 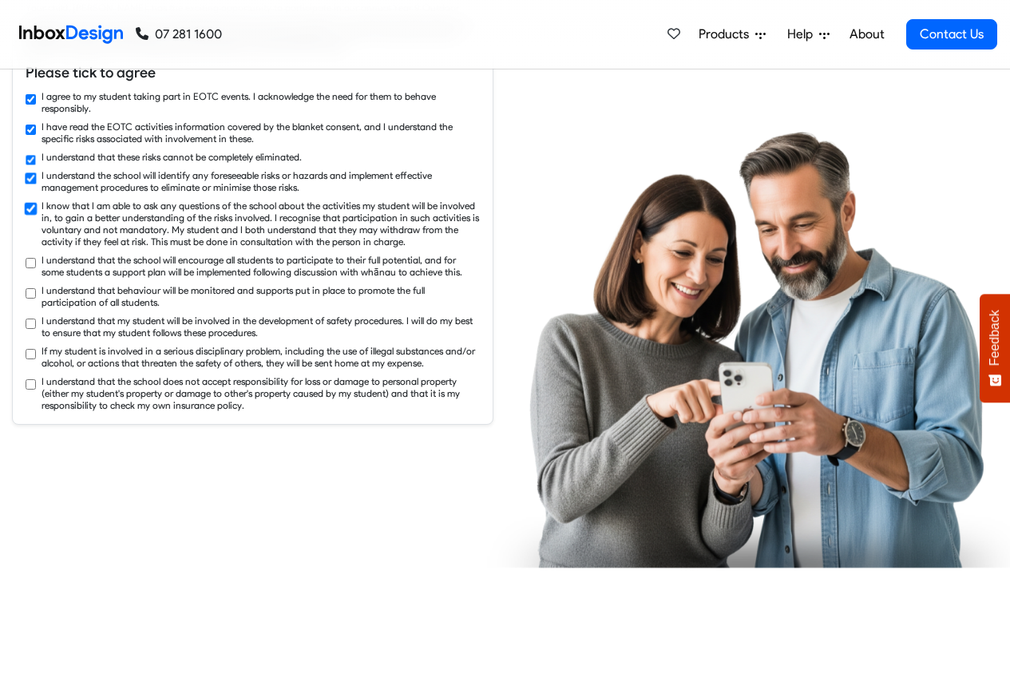 What do you see at coordinates (260, 102) in the screenshot?
I see `label: I agree to my student taking part in EOTC events. I acknowledge the need for them to behave respo...` at bounding box center [260, 102].